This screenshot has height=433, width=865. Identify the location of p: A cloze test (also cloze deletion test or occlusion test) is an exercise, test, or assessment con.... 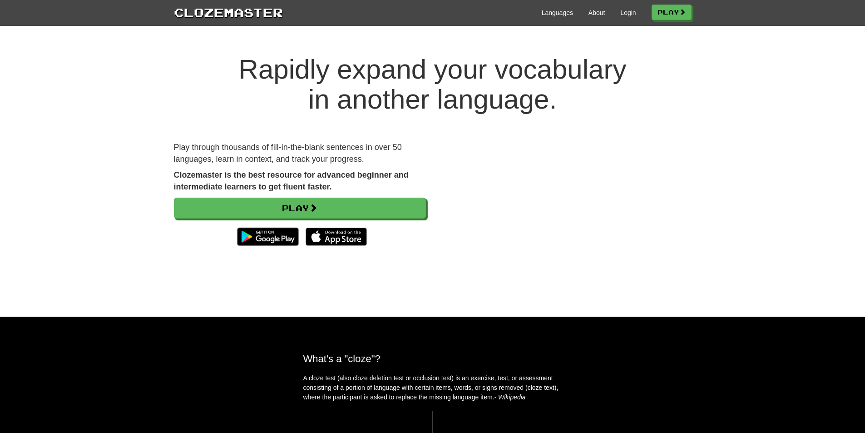
(433, 387).